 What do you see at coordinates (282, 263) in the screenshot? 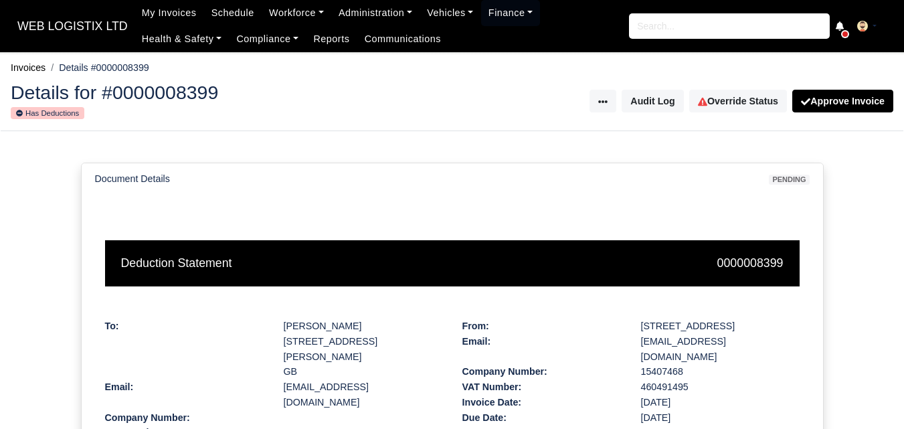
I see `h5: Deduction Statement` at bounding box center [282, 263].